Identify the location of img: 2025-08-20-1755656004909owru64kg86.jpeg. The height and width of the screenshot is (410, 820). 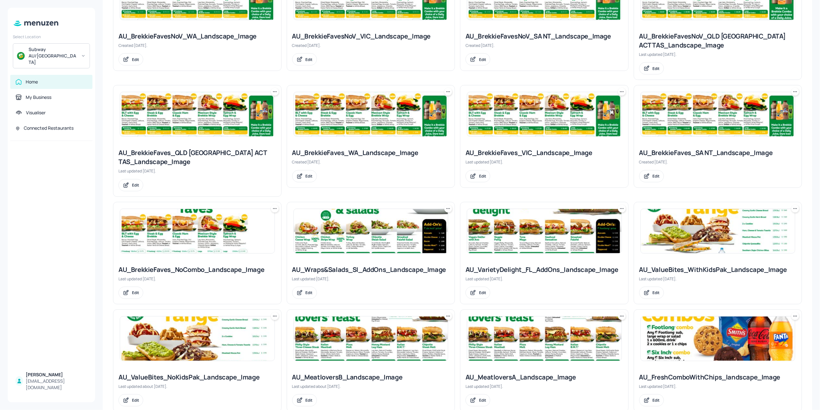
(718, 339).